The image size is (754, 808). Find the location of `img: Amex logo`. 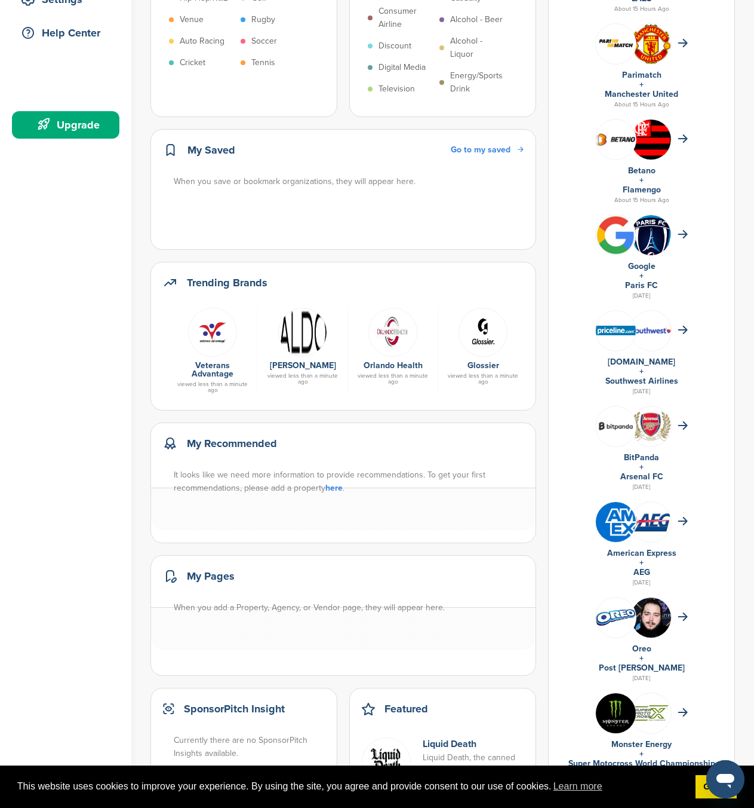

img: Amex logo is located at coordinates (616, 521).